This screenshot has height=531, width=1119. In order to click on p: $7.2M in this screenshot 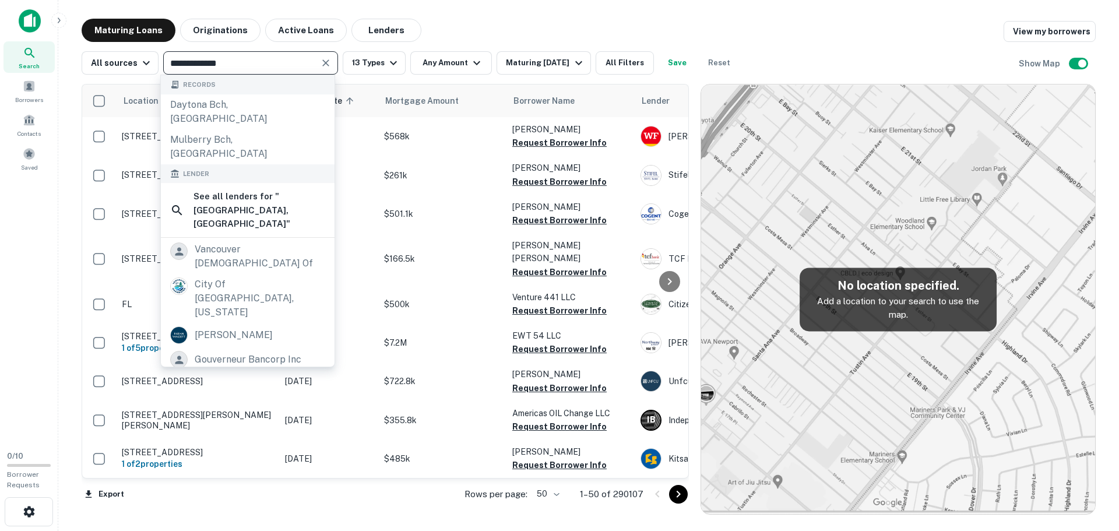, I will do `click(442, 343)`.